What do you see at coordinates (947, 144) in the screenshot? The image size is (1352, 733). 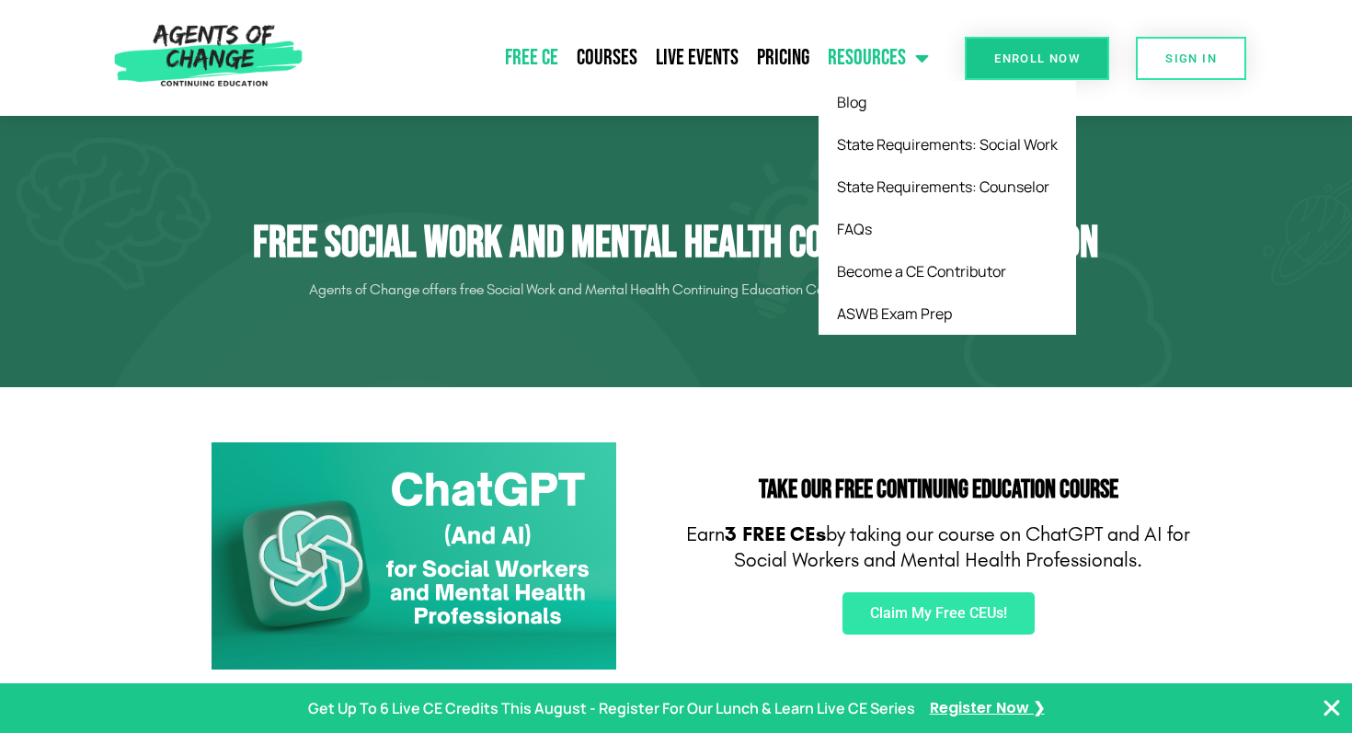 I see `a: State Requirements: Social Work` at bounding box center [947, 144].